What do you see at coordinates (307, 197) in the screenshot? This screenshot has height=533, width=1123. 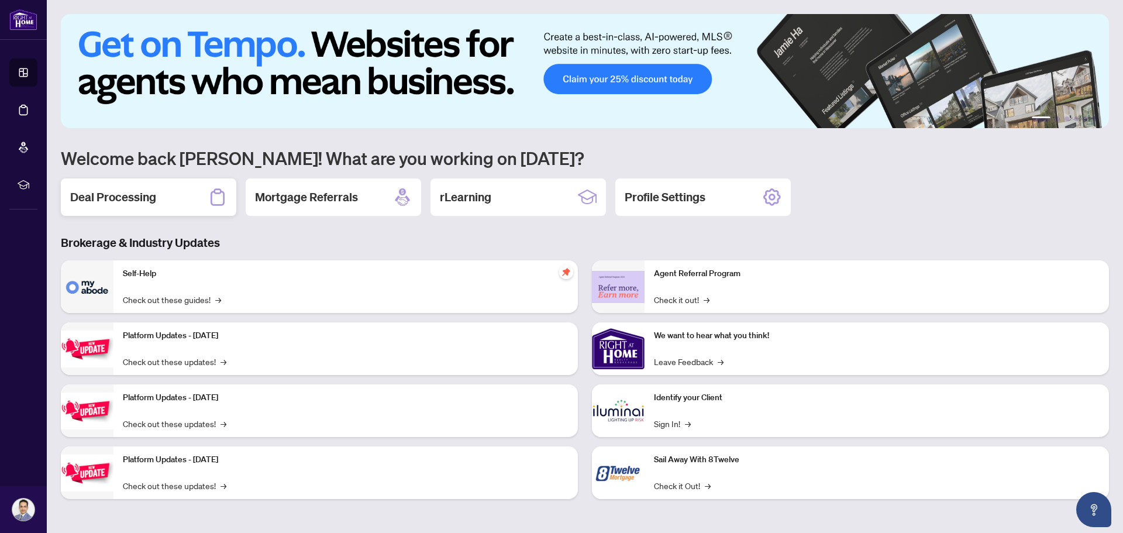 I see `h2: Mortgage Referrals` at bounding box center [307, 197].